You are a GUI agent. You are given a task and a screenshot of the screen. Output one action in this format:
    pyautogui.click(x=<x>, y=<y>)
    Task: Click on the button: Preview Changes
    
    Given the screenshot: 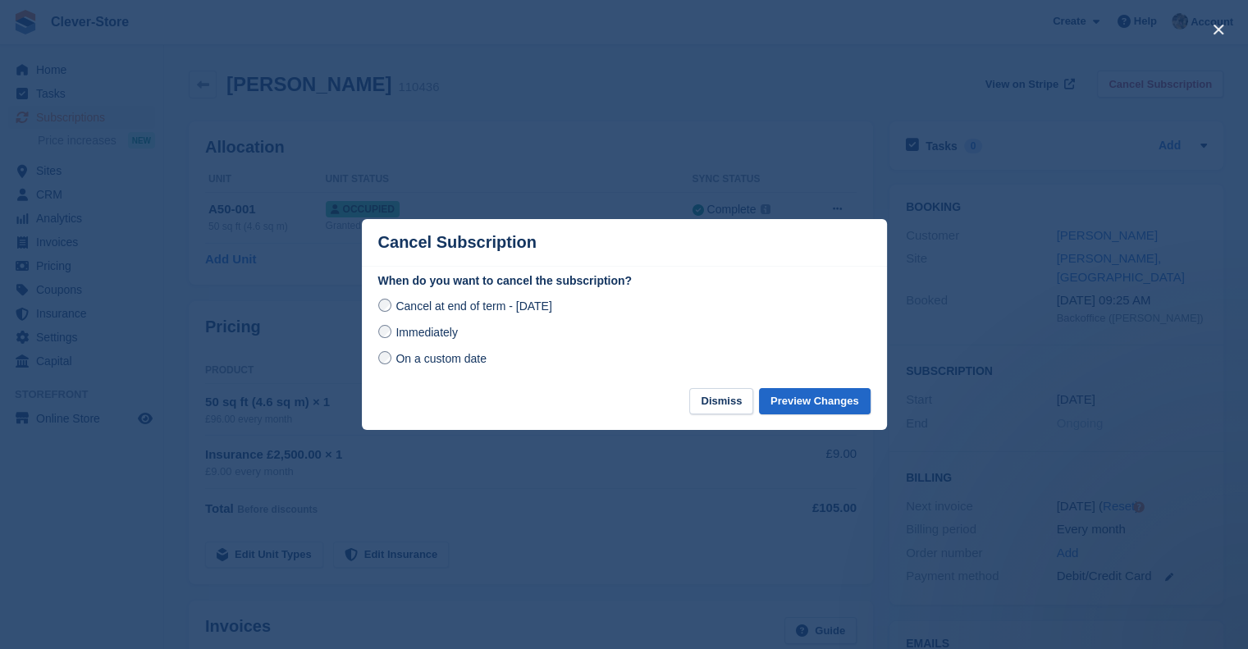 What is the action you would take?
    pyautogui.click(x=815, y=401)
    